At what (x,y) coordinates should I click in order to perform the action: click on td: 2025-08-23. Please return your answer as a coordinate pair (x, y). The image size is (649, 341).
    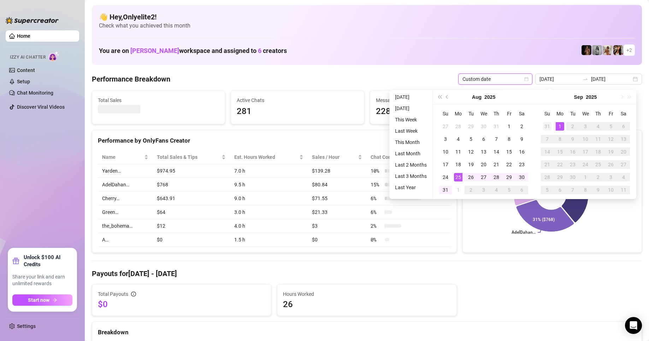
    Looking at the image, I should click on (522, 165).